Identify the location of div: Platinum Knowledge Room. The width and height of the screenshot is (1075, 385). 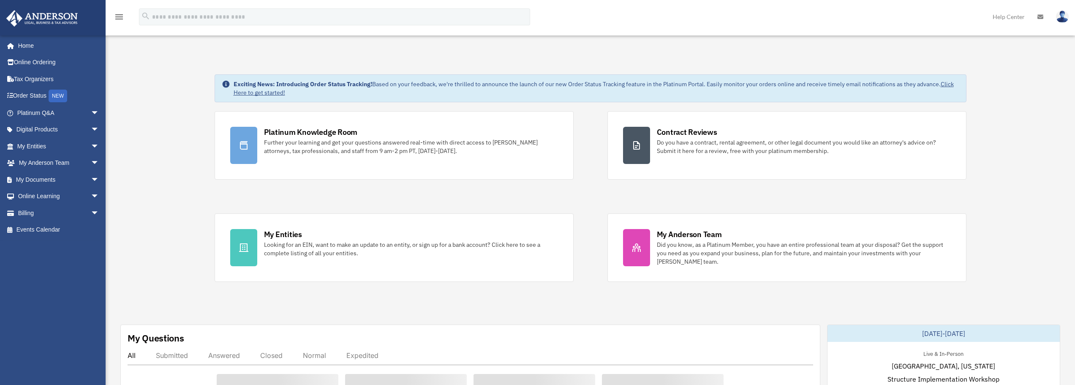
(311, 132).